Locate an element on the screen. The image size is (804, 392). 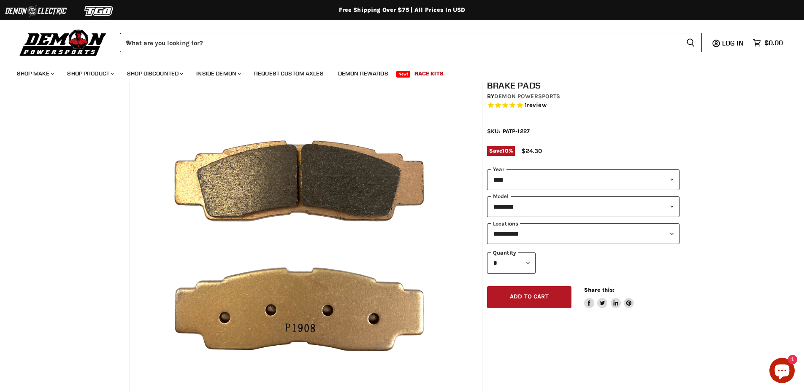
form: Product is located at coordinates (410, 43).